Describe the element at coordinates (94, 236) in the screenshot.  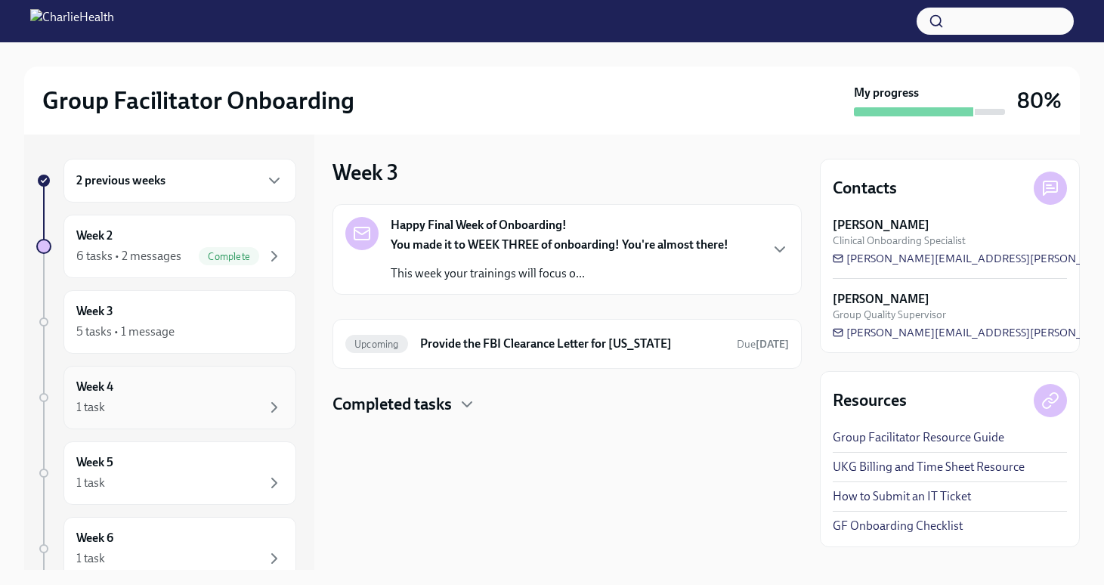
I see `h6: Week 2` at that location.